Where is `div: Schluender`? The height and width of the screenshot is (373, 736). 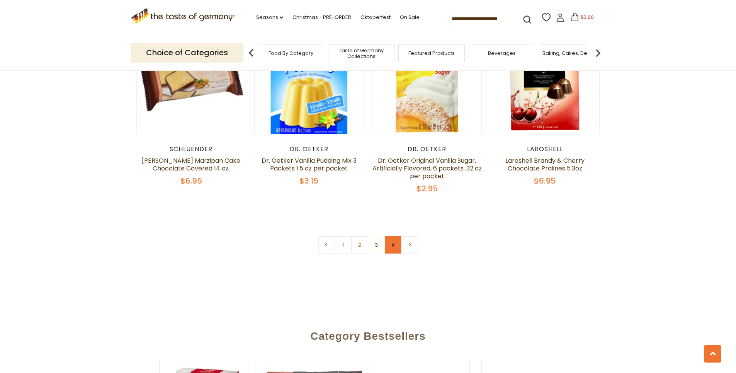 div: Schluender is located at coordinates (191, 149).